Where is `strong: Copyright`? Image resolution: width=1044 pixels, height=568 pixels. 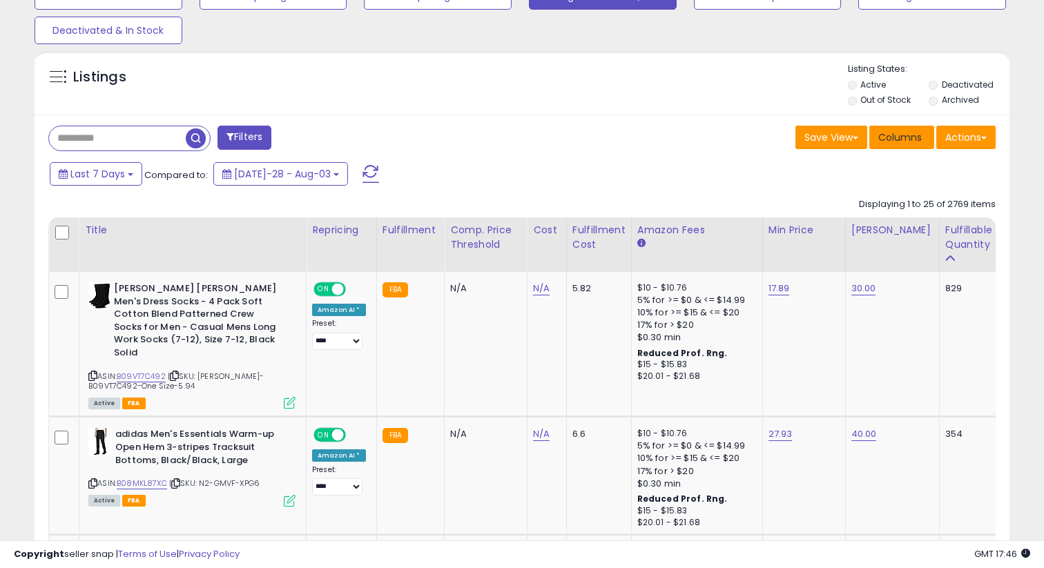
strong: Copyright is located at coordinates (39, 554).